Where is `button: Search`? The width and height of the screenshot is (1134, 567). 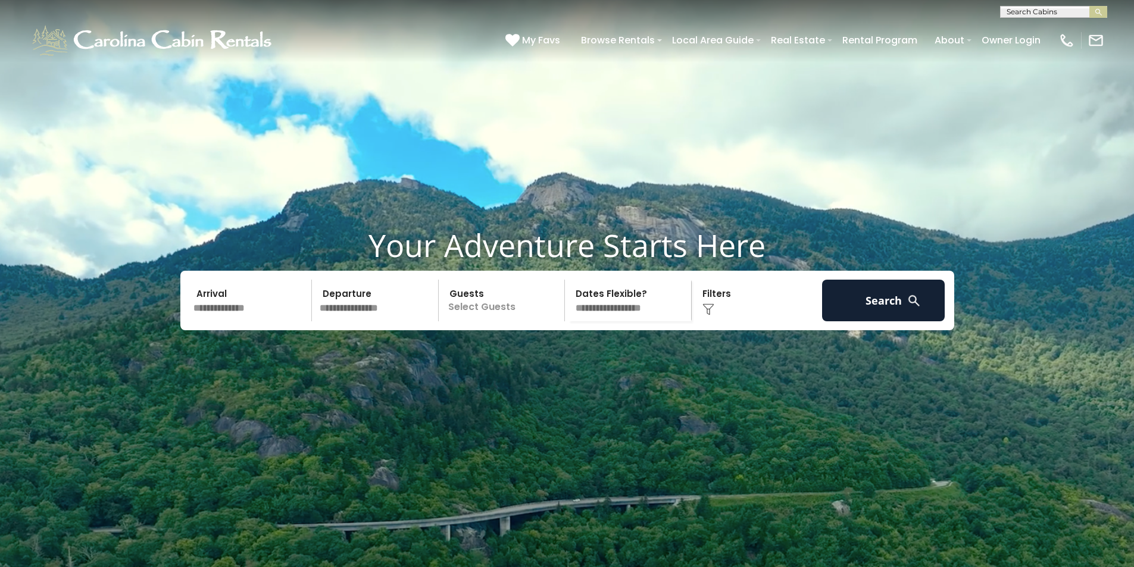
button: Search is located at coordinates (883, 301).